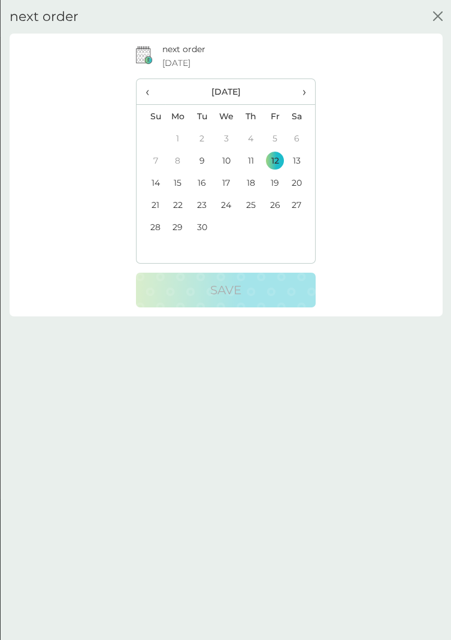  What do you see at coordinates (202, 138) in the screenshot?
I see `td: 2` at bounding box center [202, 138].